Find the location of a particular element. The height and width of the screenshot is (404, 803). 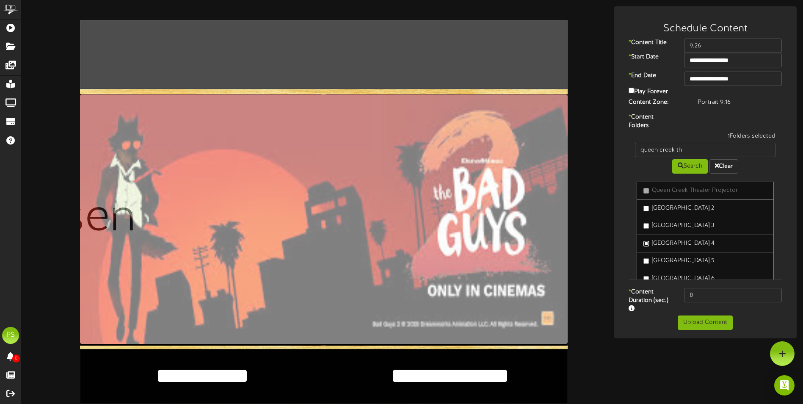

input: -- Search -- is located at coordinates (705, 150).